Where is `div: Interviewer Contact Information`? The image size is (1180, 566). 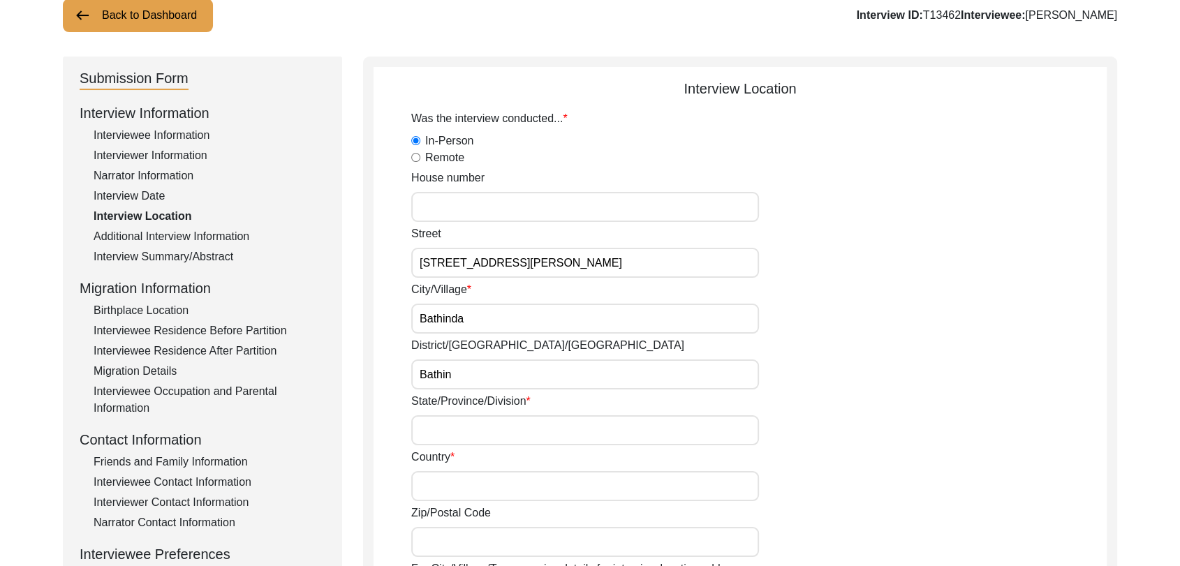
div: Interviewer Contact Information is located at coordinates (209, 503).